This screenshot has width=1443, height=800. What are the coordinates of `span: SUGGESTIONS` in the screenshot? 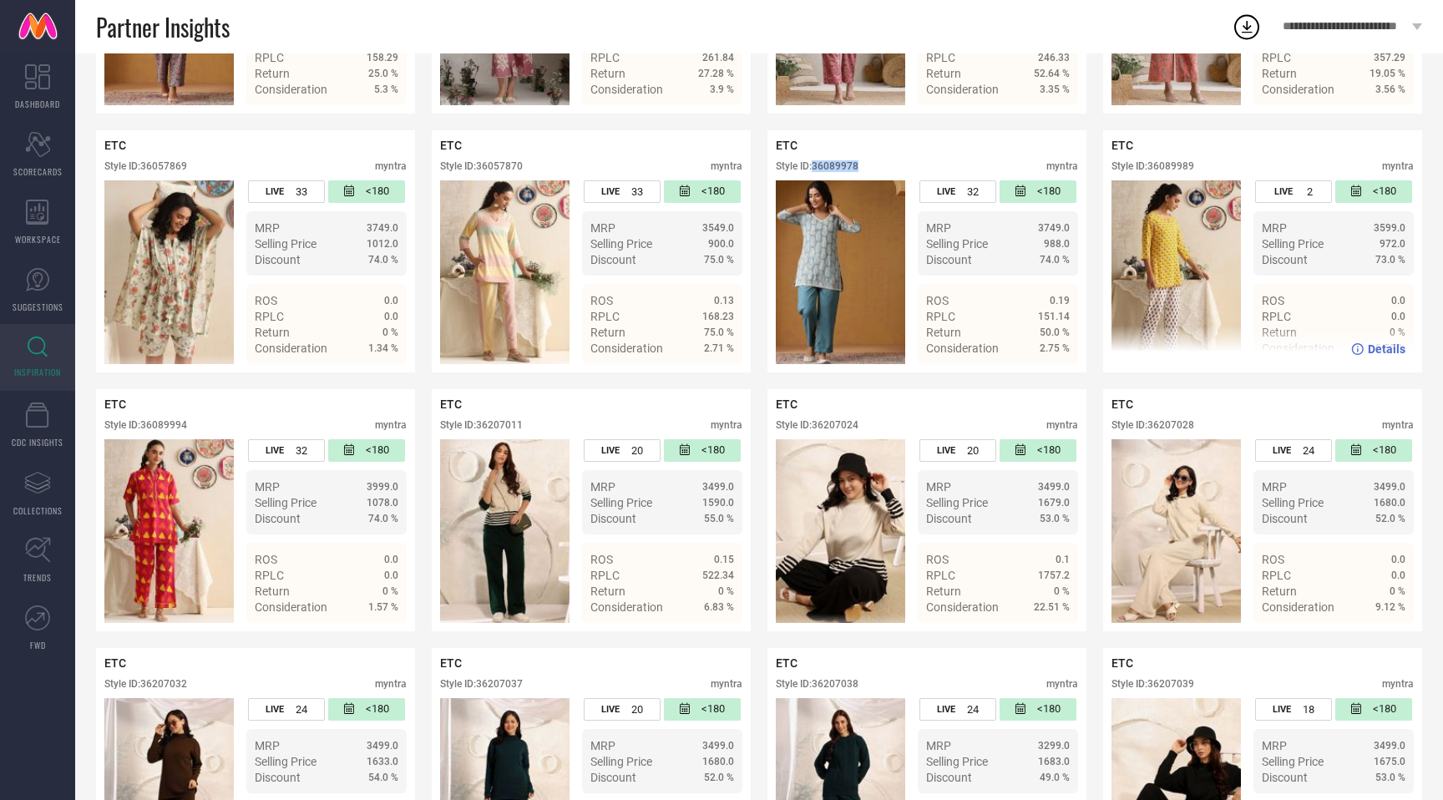 It's located at (38, 306).